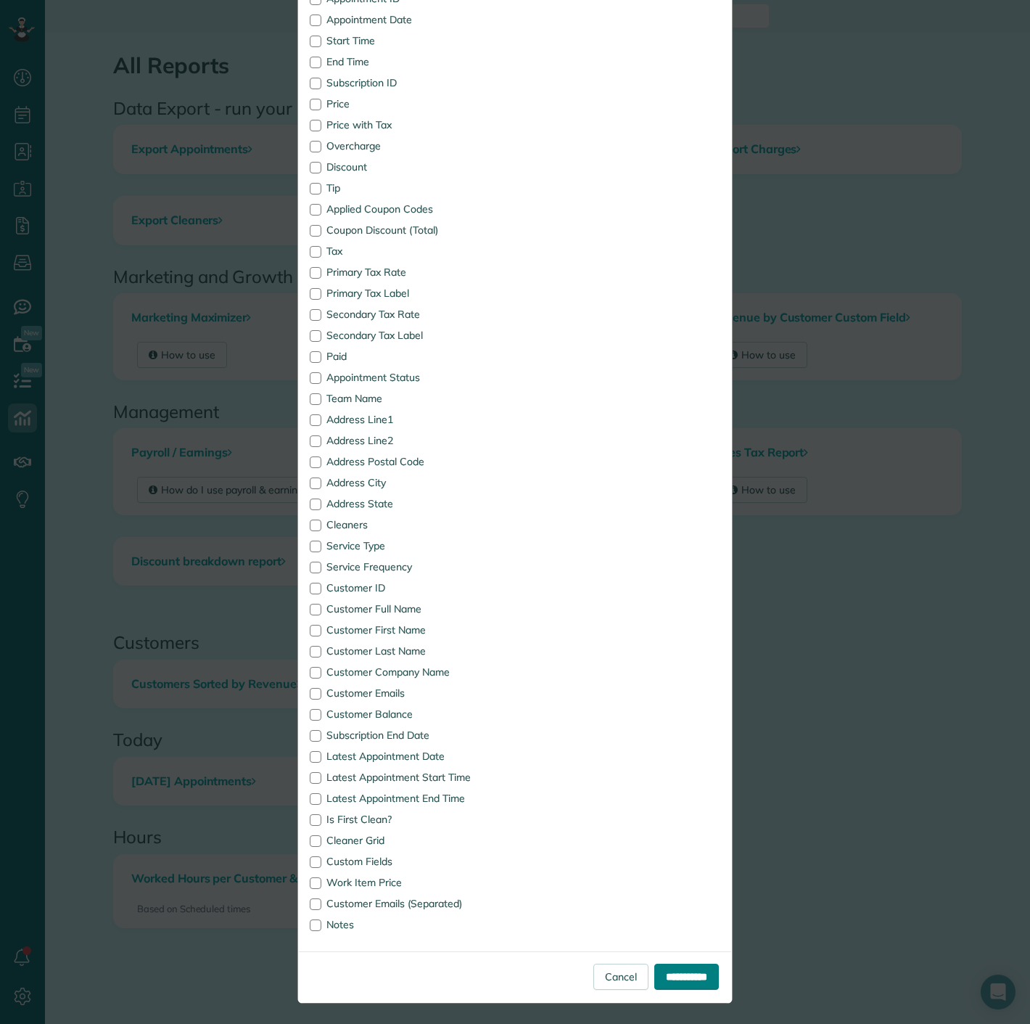  What do you see at coordinates (407, 693) in the screenshot?
I see `label: Customer Emails` at bounding box center [407, 693].